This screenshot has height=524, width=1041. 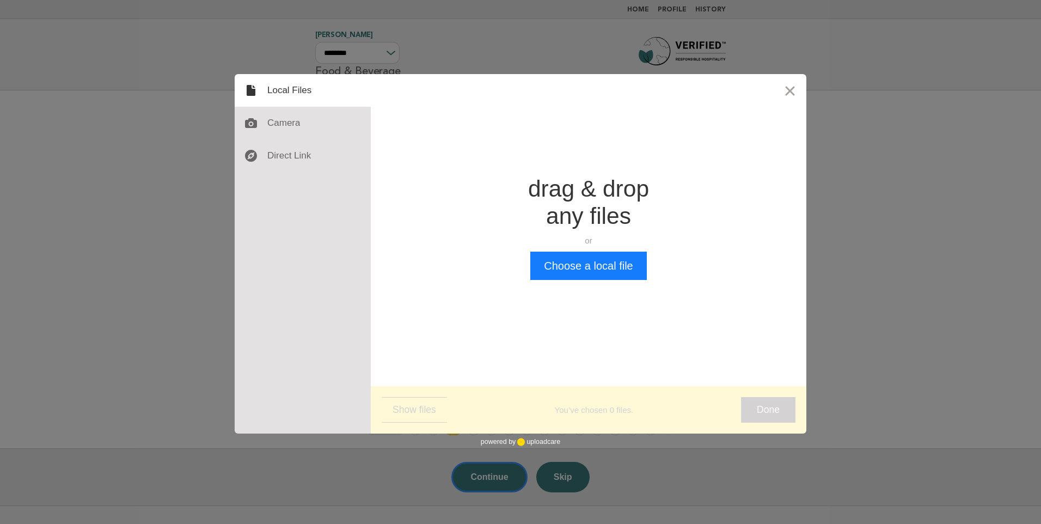 I want to click on div: or, so click(x=589, y=241).